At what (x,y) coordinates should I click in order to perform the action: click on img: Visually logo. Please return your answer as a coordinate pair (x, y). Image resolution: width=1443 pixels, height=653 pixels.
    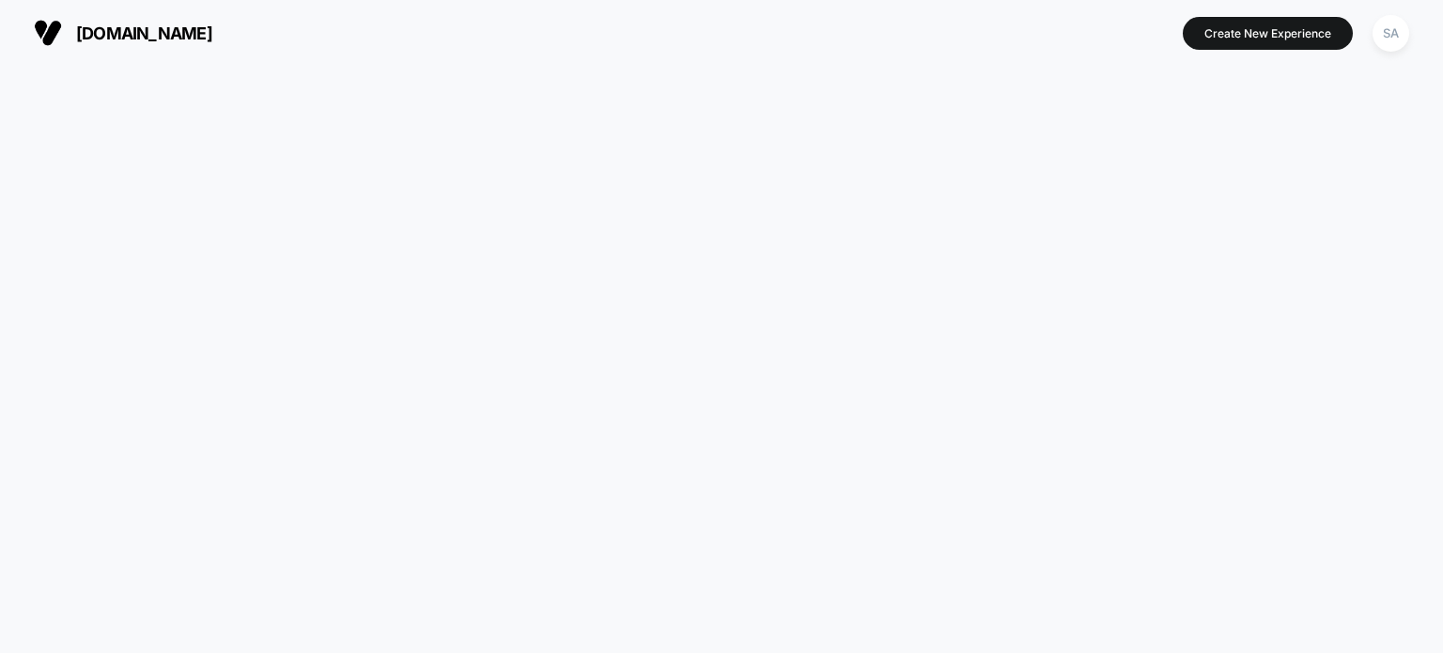
    Looking at the image, I should click on (48, 33).